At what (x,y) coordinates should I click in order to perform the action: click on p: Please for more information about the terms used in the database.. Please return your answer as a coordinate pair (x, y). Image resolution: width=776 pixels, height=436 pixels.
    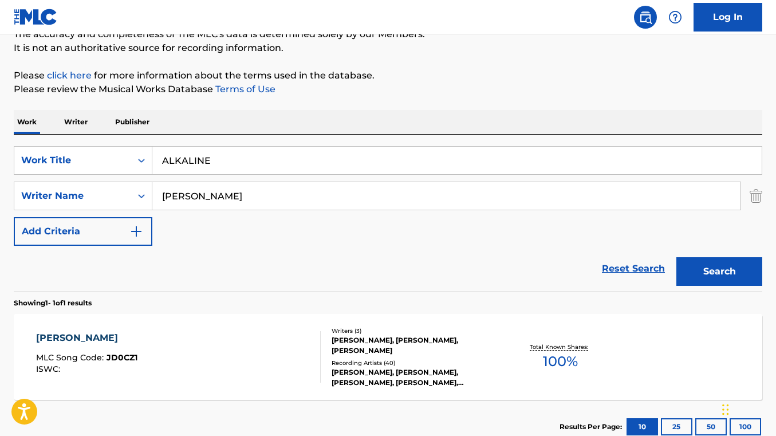
    Looking at the image, I should click on (388, 76).